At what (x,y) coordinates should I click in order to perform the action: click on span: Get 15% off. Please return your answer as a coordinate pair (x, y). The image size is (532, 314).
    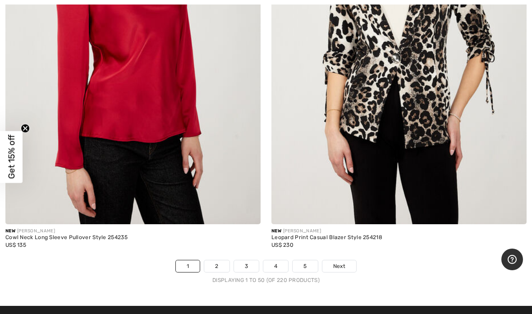
    Looking at the image, I should click on (11, 157).